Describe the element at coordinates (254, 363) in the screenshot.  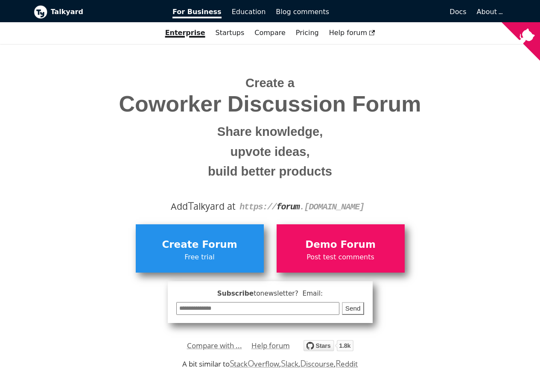
I see `a: StackOverflow` at that location.